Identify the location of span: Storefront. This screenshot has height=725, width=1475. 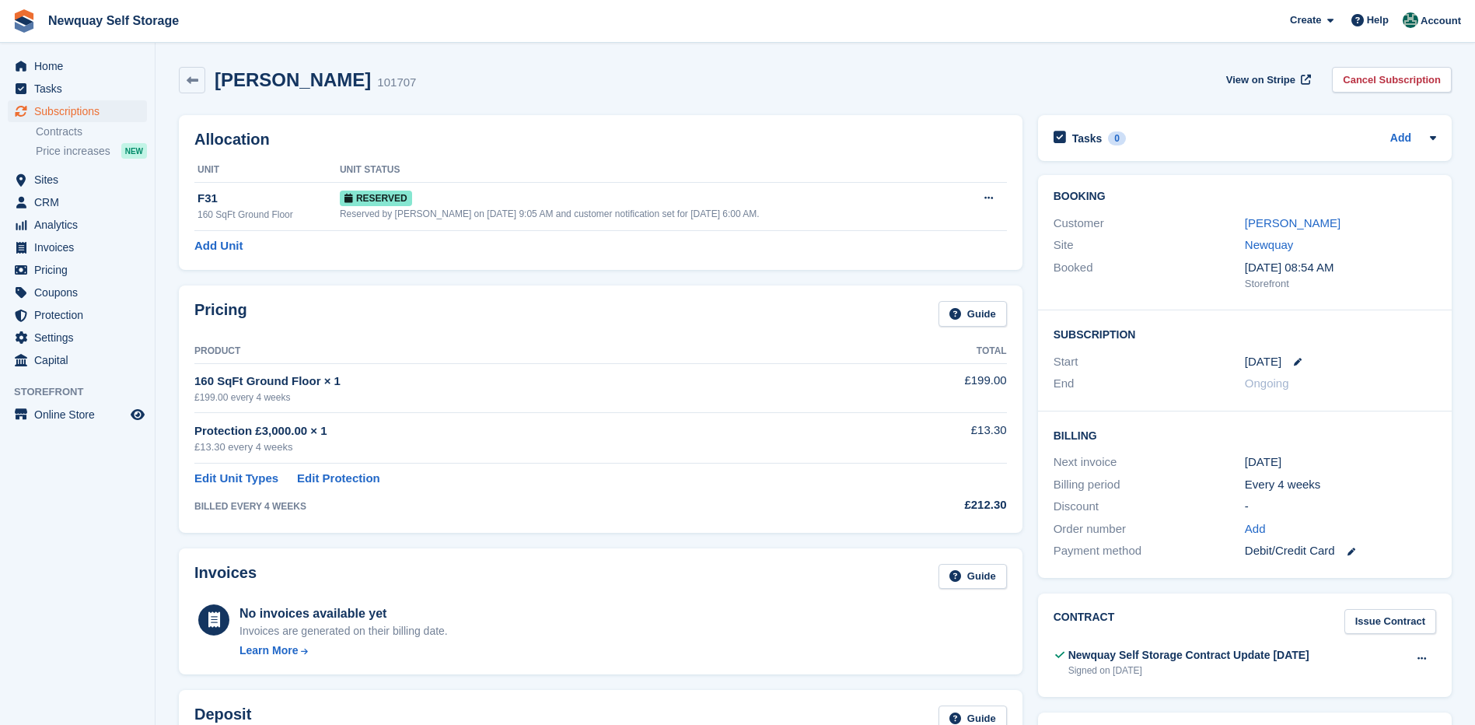
(84, 392).